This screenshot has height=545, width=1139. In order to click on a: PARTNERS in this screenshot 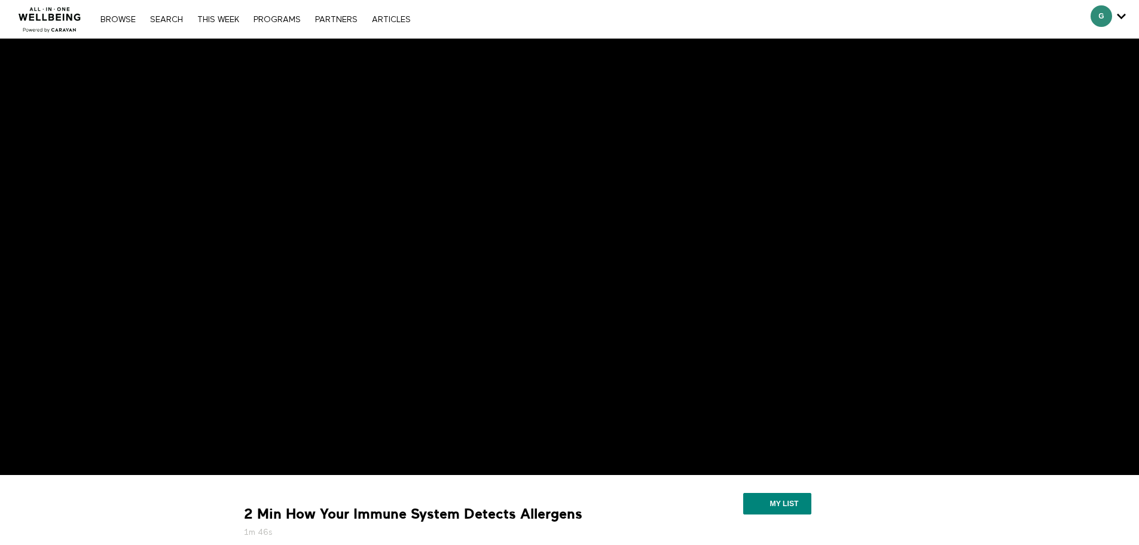, I will do `click(336, 20)`.